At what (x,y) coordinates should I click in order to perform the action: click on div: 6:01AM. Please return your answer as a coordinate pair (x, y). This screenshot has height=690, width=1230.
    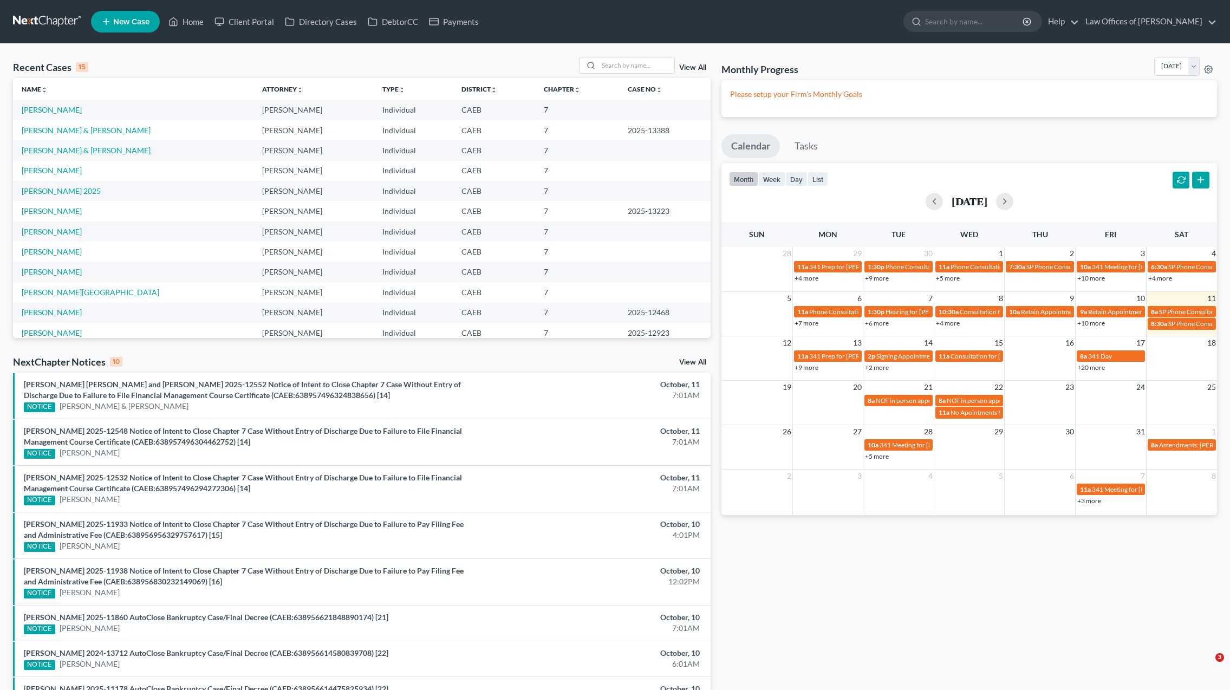
    Looking at the image, I should click on (591, 664).